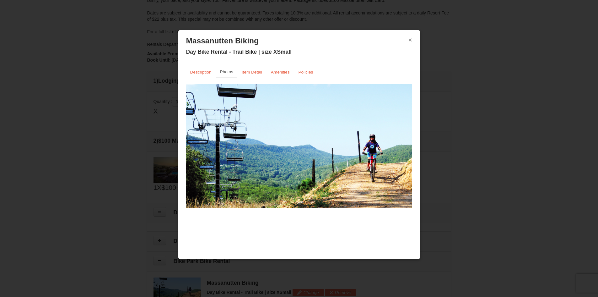 The width and height of the screenshot is (598, 297). Describe the element at coordinates (201, 72) in the screenshot. I see `small: Description` at that location.